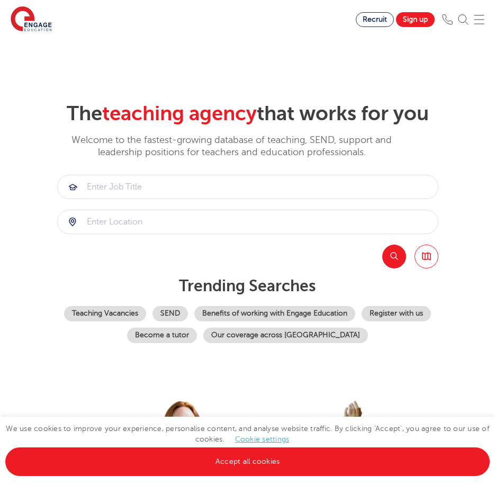  Describe the element at coordinates (170, 314) in the screenshot. I see `a: SEND` at that location.